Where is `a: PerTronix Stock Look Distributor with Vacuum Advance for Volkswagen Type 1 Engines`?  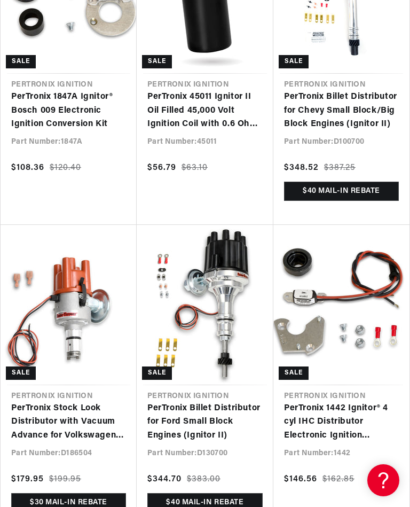 a: PerTronix Stock Look Distributor with Vacuum Advance for Volkswagen Type 1 Engines is located at coordinates (68, 422).